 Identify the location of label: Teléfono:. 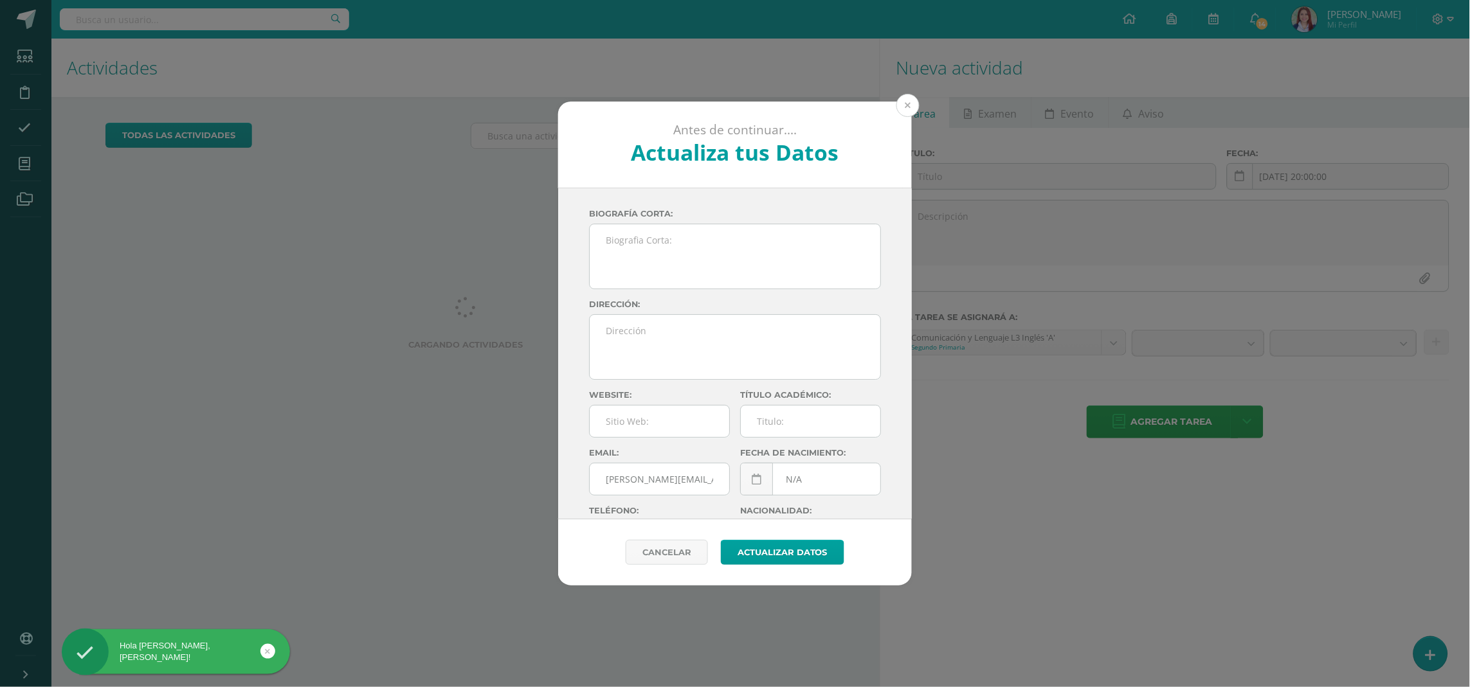
(659, 510).